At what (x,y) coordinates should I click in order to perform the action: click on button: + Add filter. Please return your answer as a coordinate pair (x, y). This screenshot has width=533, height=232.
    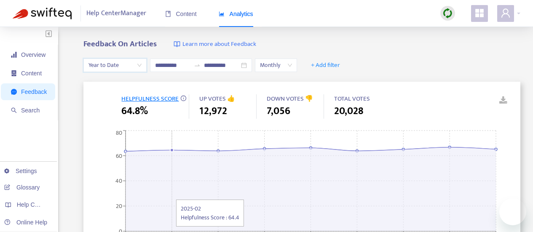
    Looking at the image, I should click on (325, 65).